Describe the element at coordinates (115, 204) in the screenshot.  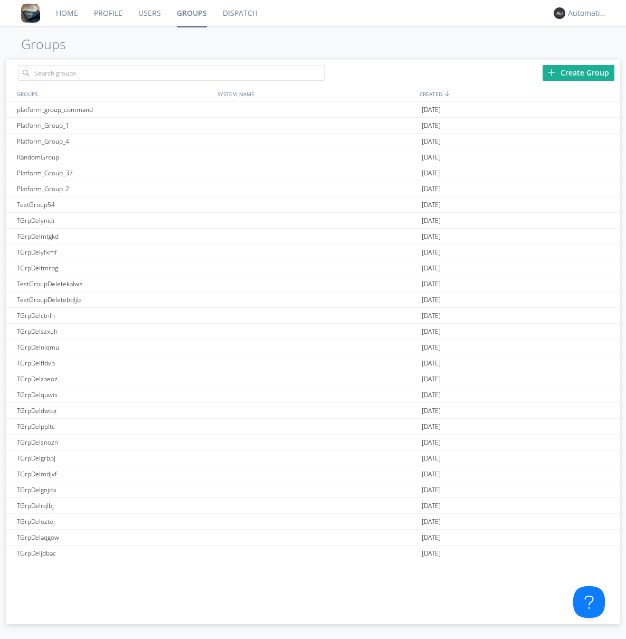
I see `div: TestGroup54` at that location.